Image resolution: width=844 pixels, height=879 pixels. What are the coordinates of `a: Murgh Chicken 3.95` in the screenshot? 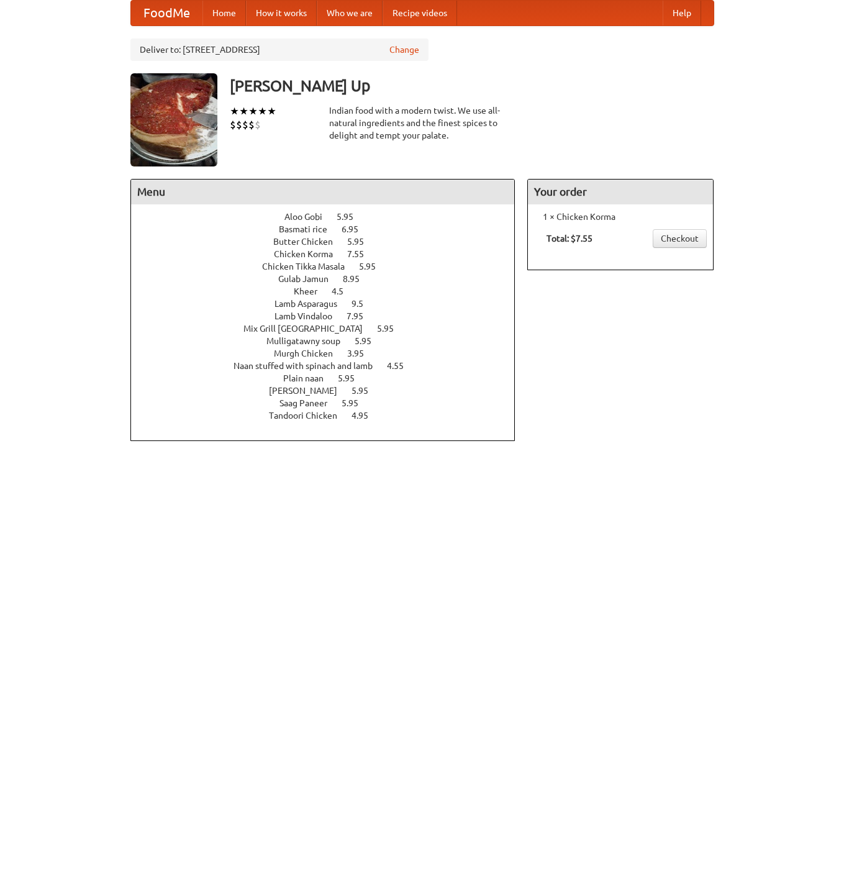 It's located at (331, 353).